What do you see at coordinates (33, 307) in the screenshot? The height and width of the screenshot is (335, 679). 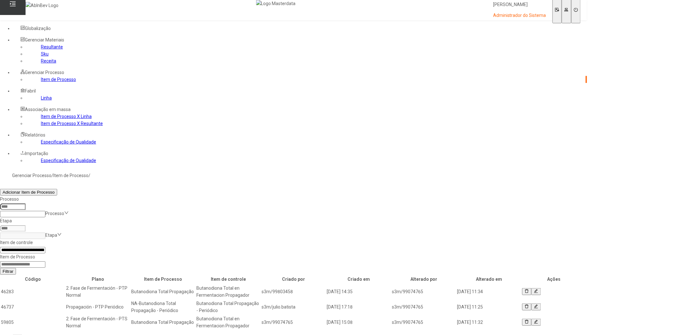 I see `td: 46737` at bounding box center [33, 307].